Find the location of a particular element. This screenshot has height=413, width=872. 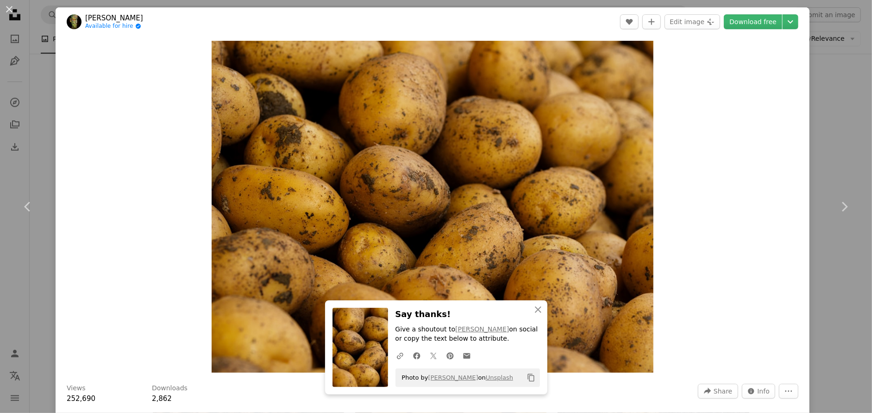

h3: Downloads is located at coordinates (170, 388).